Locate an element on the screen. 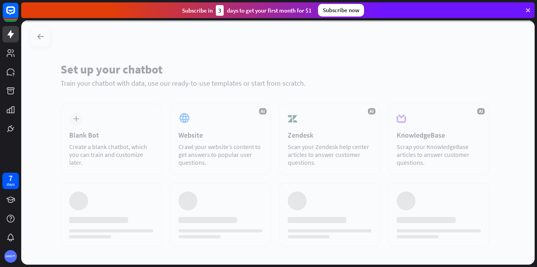 The height and width of the screenshot is (267, 537). div: Subscribe now is located at coordinates (341, 10).